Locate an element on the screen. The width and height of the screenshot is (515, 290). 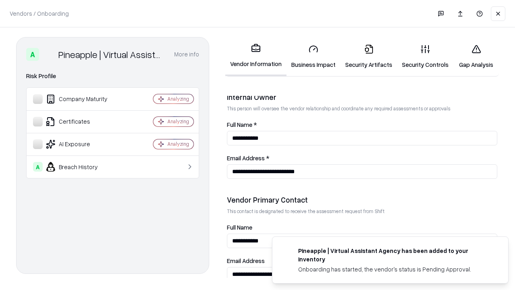
div: Pineapple | Virtual Assistant Agency has been added to your inventory is located at coordinates (393, 255).